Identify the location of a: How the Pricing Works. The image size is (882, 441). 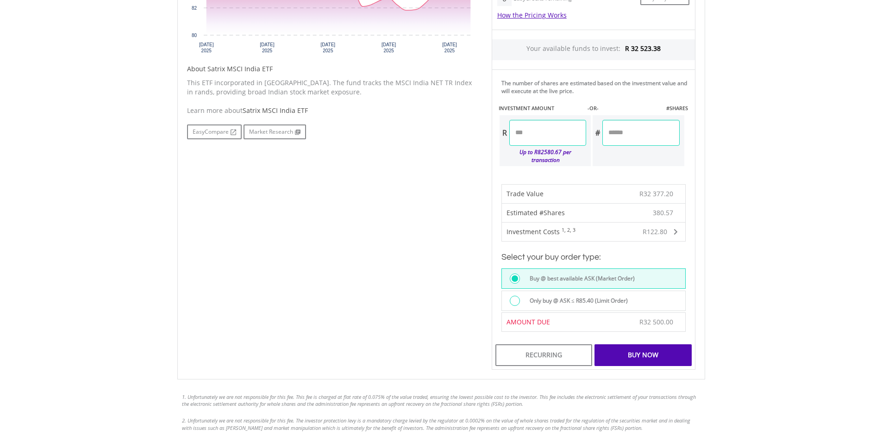
(532, 15).